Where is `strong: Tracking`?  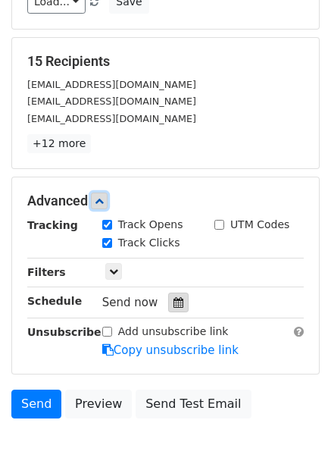 strong: Tracking is located at coordinates (52, 225).